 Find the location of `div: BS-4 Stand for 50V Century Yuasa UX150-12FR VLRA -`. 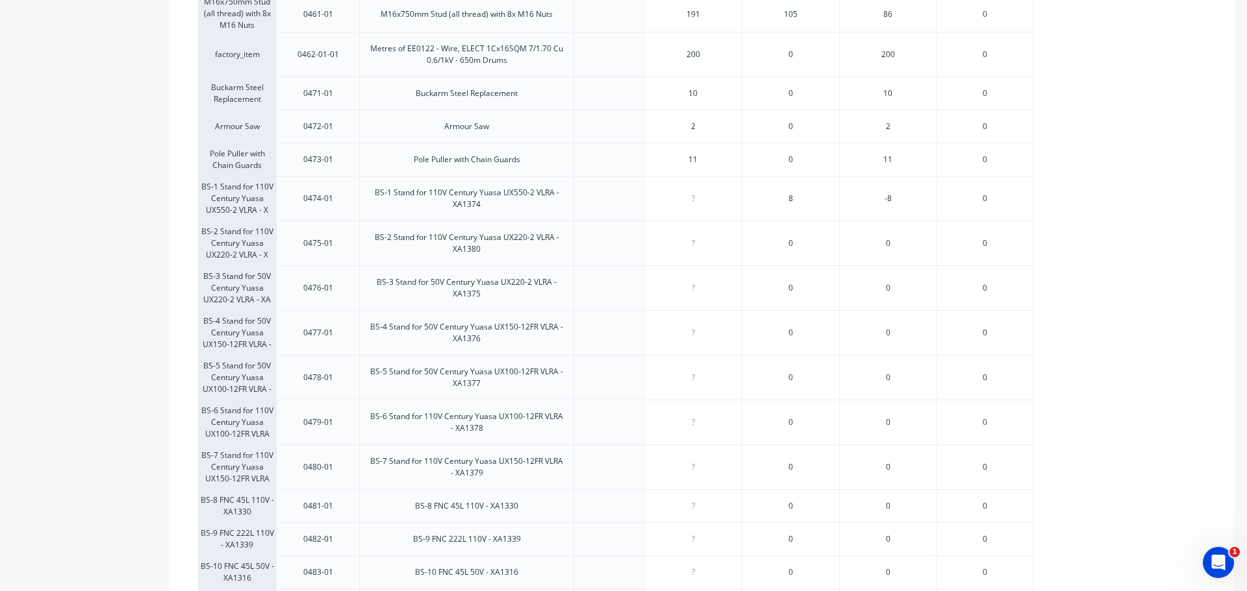

div: BS-4 Stand for 50V Century Yuasa UX150-12FR VLRA - is located at coordinates (237, 332).